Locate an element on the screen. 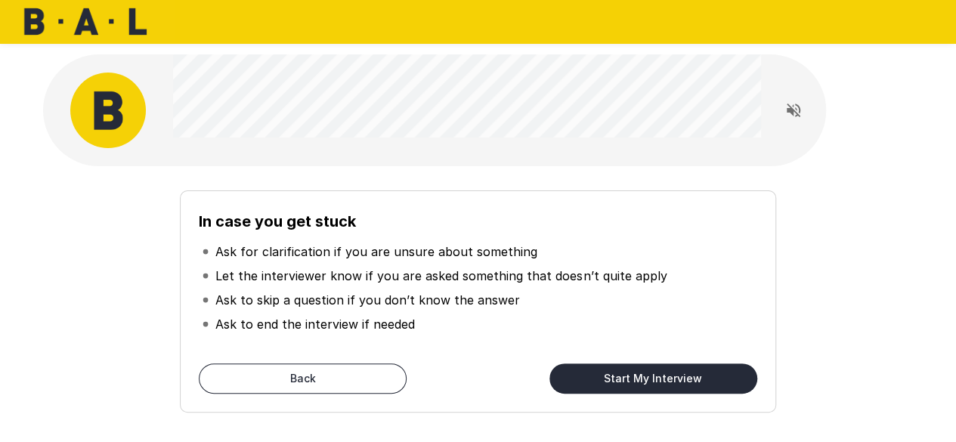  button: Back is located at coordinates (302, 379).